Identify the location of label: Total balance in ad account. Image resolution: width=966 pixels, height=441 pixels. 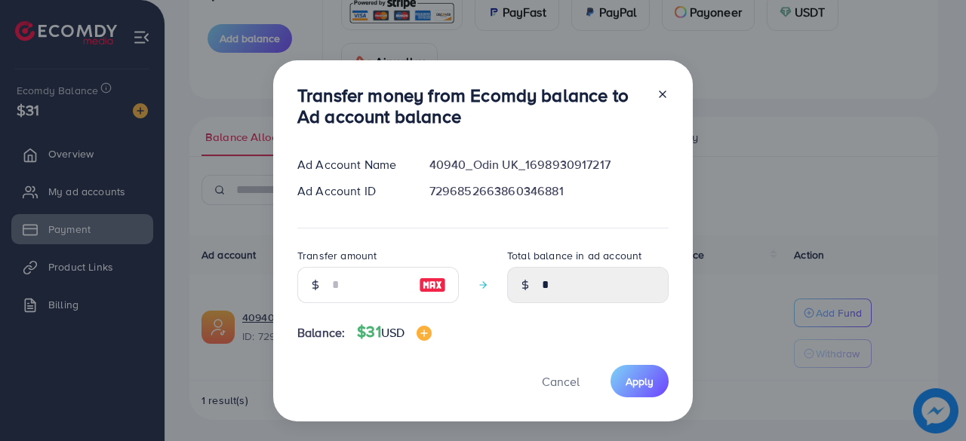
(574, 256).